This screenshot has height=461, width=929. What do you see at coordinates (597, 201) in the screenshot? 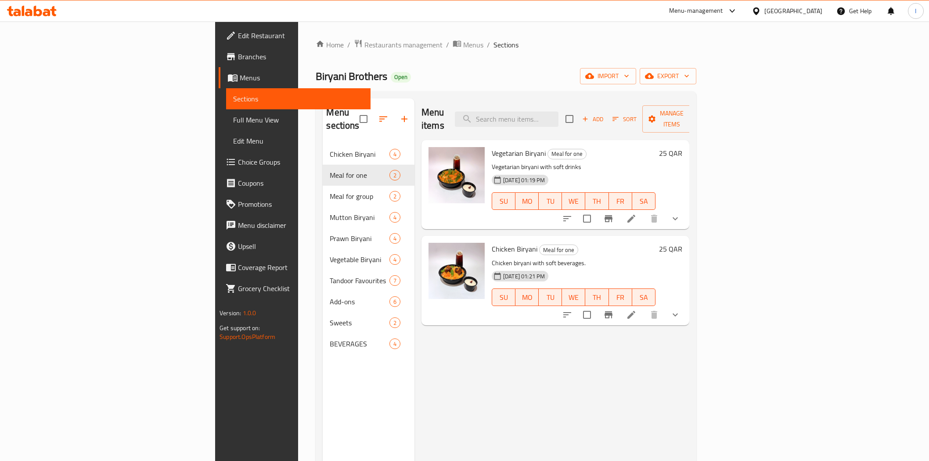
I see `span: TH` at bounding box center [597, 201].